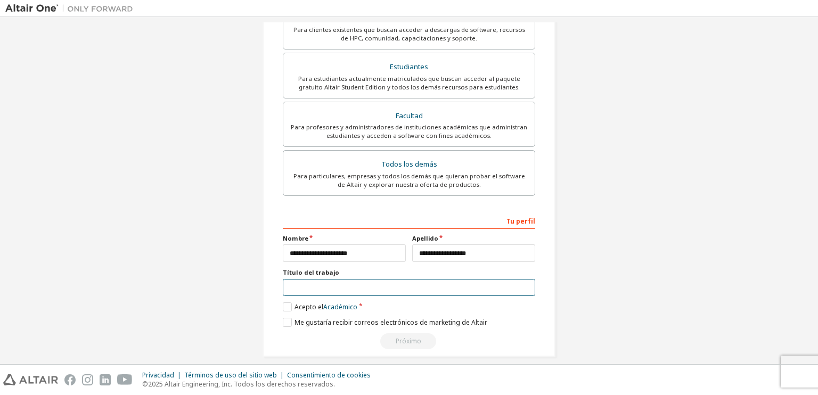  I want to click on div: Para clientes existentes que buscan acceder a descargas de software, recursos de HPC, comunidad, ..., so click(409, 34).